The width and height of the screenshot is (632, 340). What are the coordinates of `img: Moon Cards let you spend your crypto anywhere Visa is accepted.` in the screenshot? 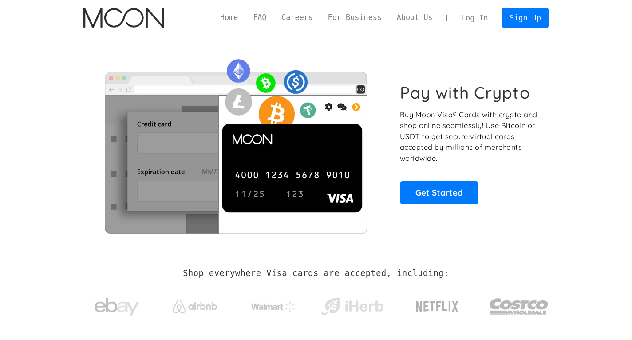 It's located at (235, 143).